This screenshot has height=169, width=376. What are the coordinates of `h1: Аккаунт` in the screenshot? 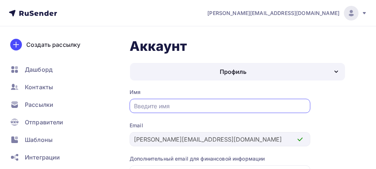 It's located at (237, 46).